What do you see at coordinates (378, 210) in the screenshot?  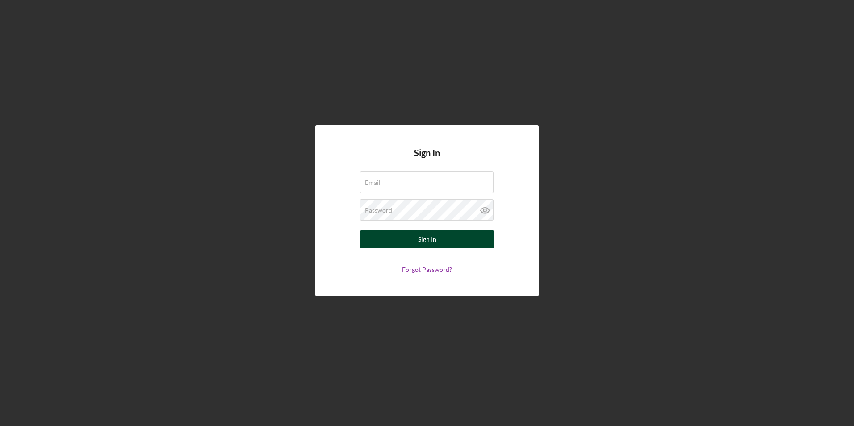 I see `label: Password` at bounding box center [378, 210].